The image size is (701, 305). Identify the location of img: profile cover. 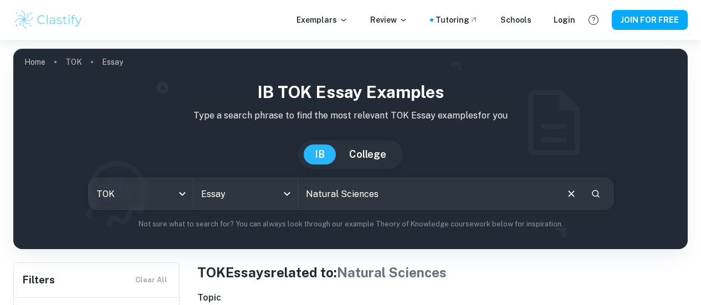
(350, 149).